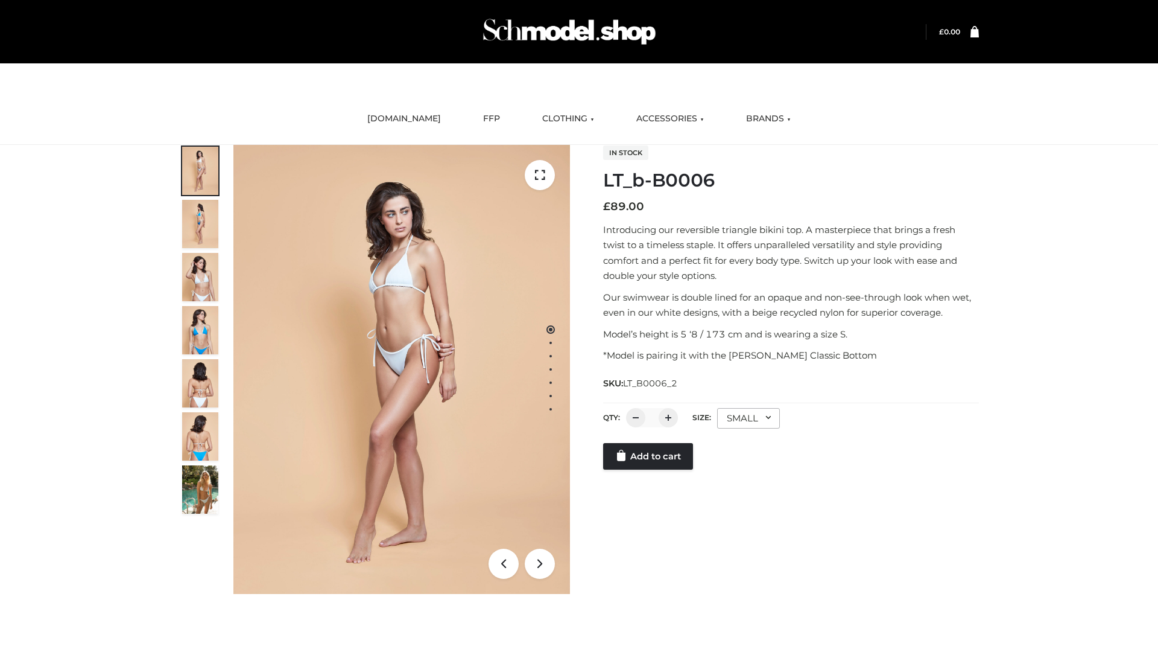  What do you see at coordinates (749, 418) in the screenshot?
I see `div: SMALL` at bounding box center [749, 418].